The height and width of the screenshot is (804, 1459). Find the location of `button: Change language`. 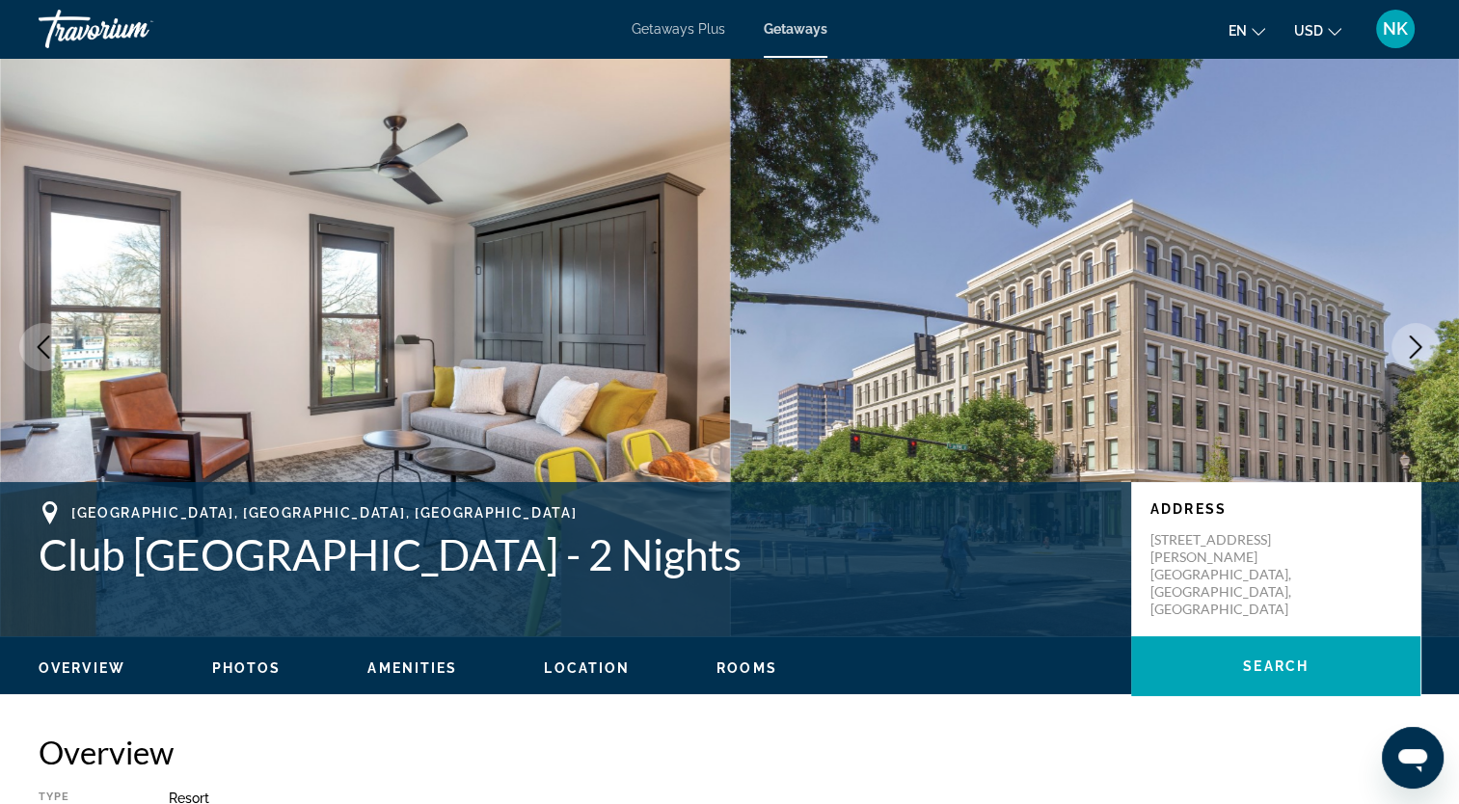

button: Change language is located at coordinates (1246, 30).